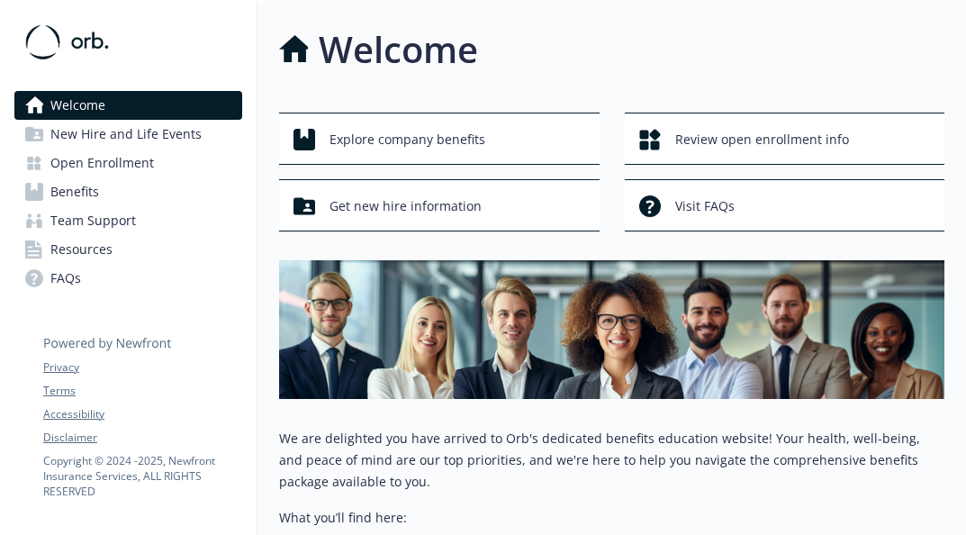 The width and height of the screenshot is (966, 535). What do you see at coordinates (128, 221) in the screenshot?
I see `a: Team Support` at bounding box center [128, 221].